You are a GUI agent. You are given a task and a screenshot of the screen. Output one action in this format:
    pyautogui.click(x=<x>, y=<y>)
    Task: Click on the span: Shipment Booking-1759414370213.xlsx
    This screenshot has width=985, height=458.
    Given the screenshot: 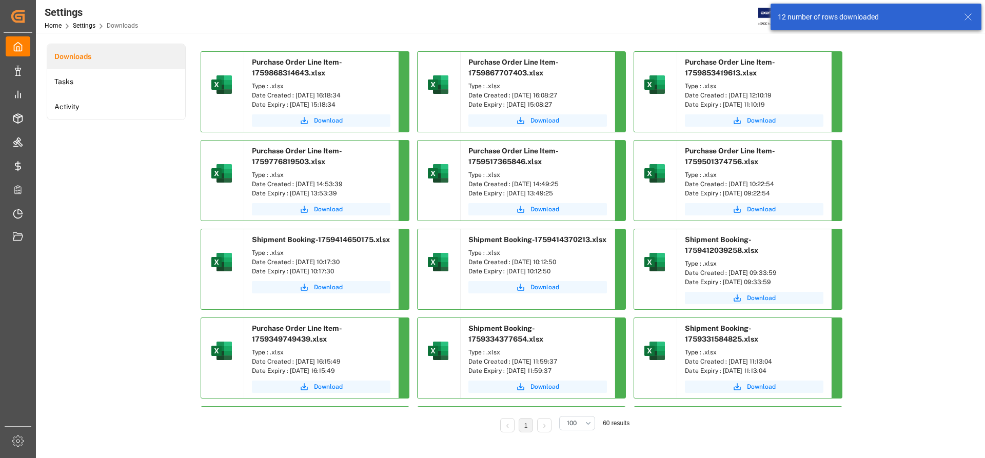 What is the action you would take?
    pyautogui.click(x=537, y=240)
    